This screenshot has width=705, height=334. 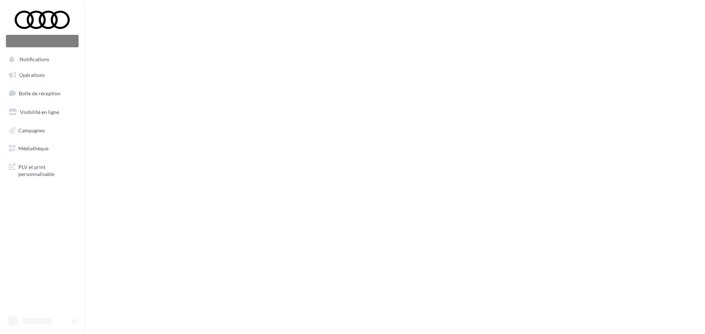 I want to click on span: PLV et print personnalisable, so click(x=47, y=170).